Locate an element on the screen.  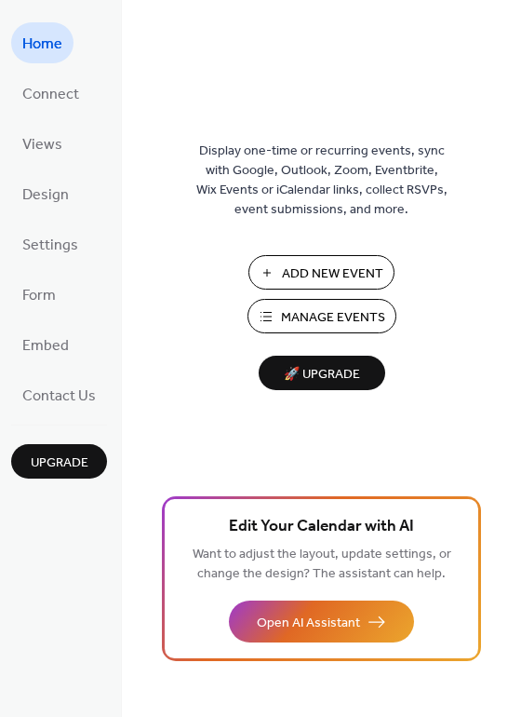
button: Upgrade is located at coordinates (59, 461).